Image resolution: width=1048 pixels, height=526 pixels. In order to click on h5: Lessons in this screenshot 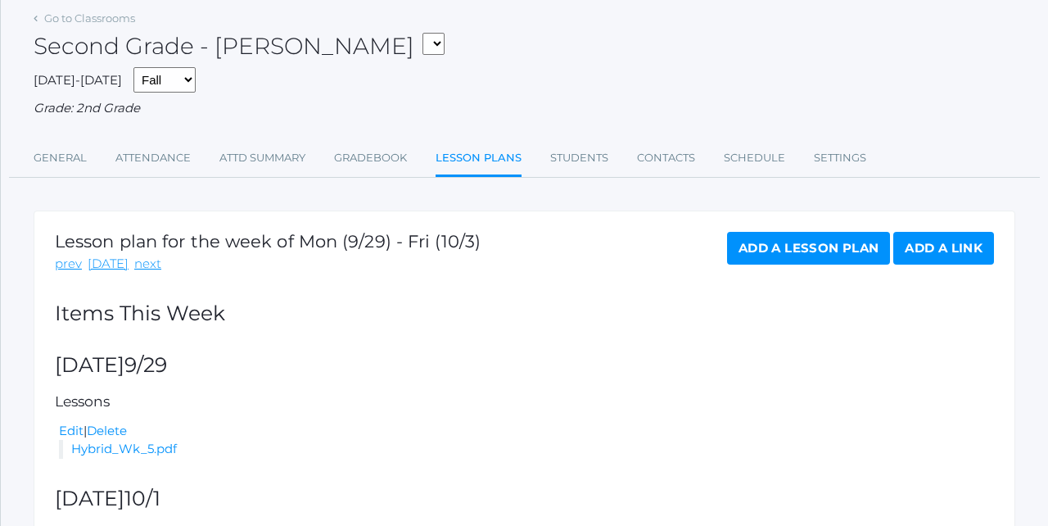, I will do `click(524, 401)`.